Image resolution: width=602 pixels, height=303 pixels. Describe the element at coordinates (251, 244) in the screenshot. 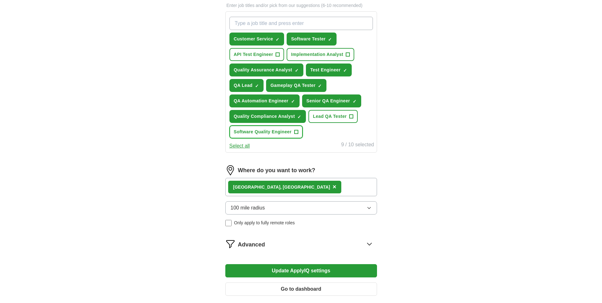

I see `span: Advanced` at that location.